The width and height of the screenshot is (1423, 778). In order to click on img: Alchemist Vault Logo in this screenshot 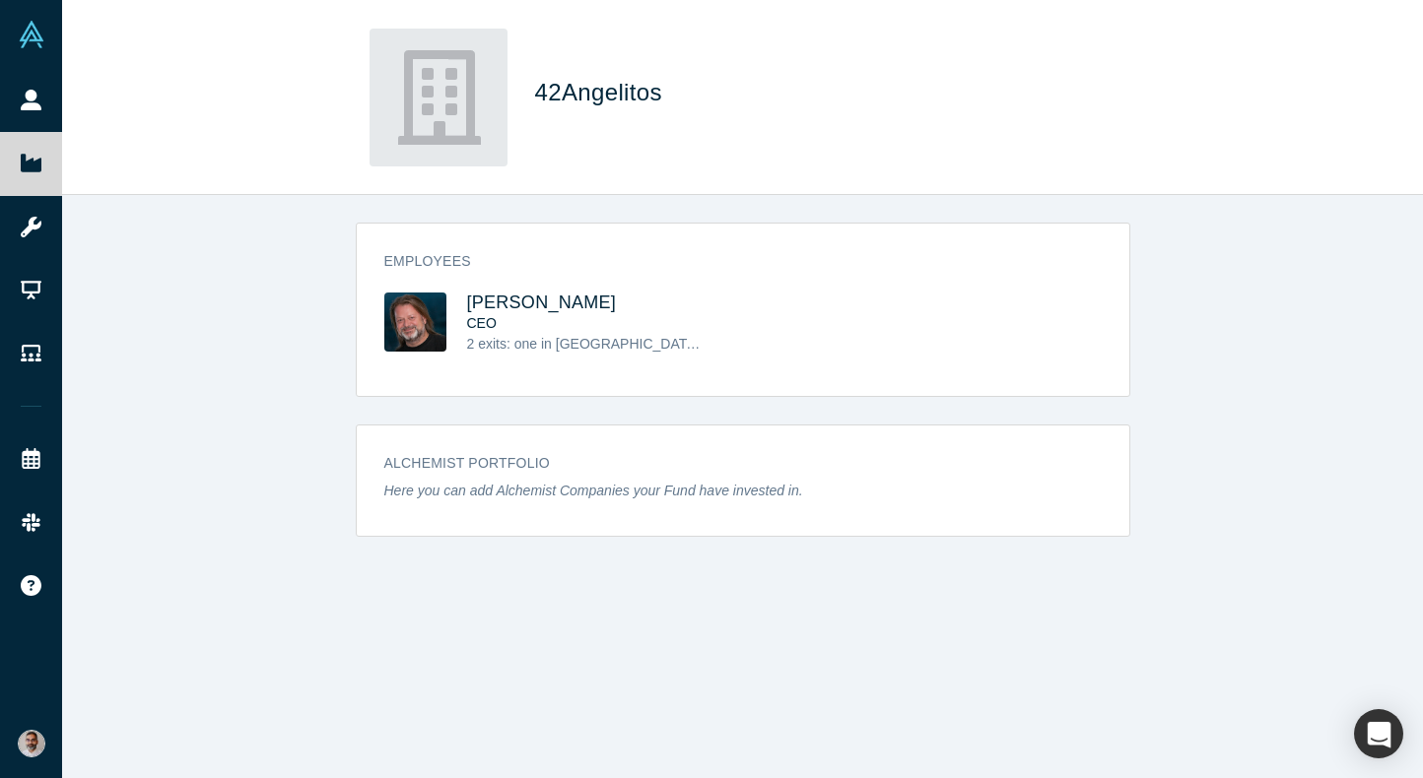, I will do `click(32, 34)`.